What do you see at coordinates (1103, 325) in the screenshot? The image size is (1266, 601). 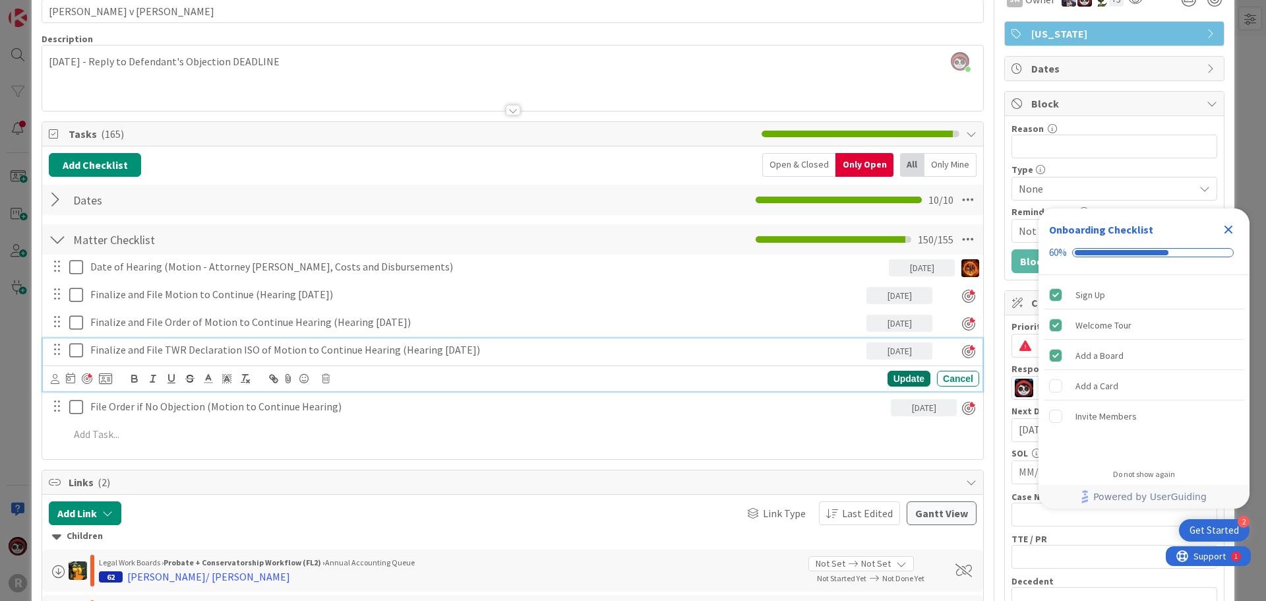 I see `div: Welcome Tour` at bounding box center [1103, 325].